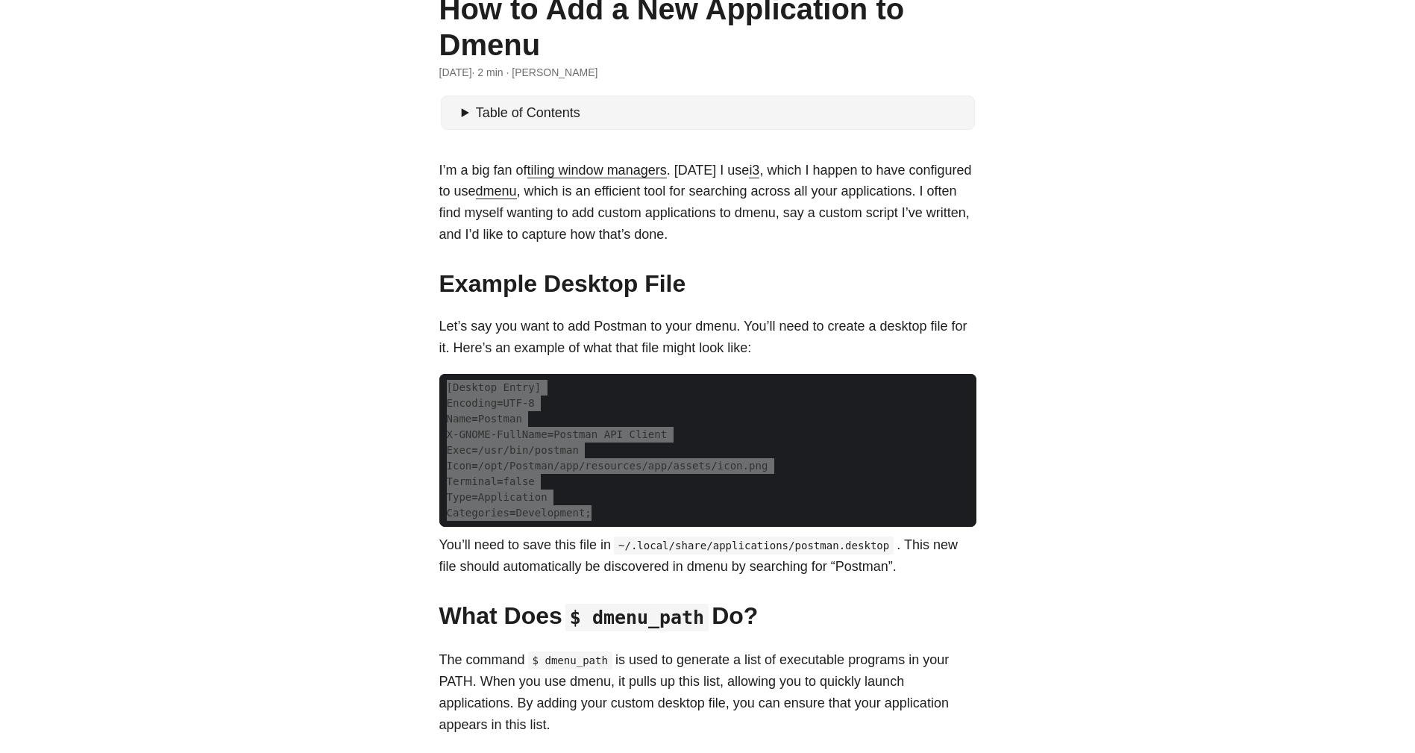  What do you see at coordinates (528, 450) in the screenshot?
I see `span: /usr/bin/postman` at bounding box center [528, 450].